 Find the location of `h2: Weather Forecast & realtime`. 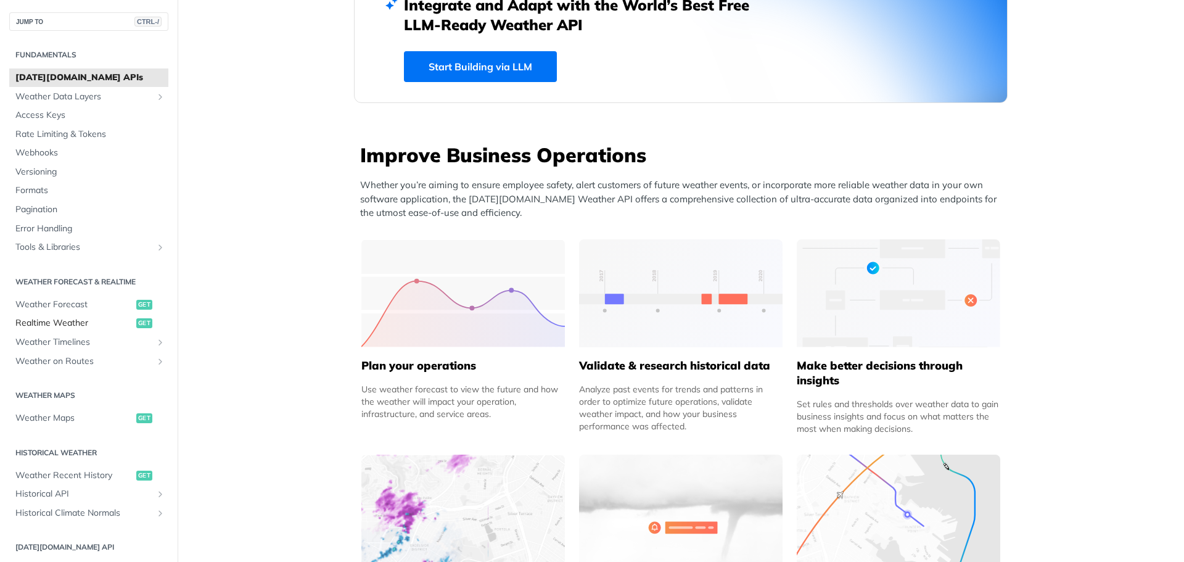

h2: Weather Forecast & realtime is located at coordinates (89, 282).